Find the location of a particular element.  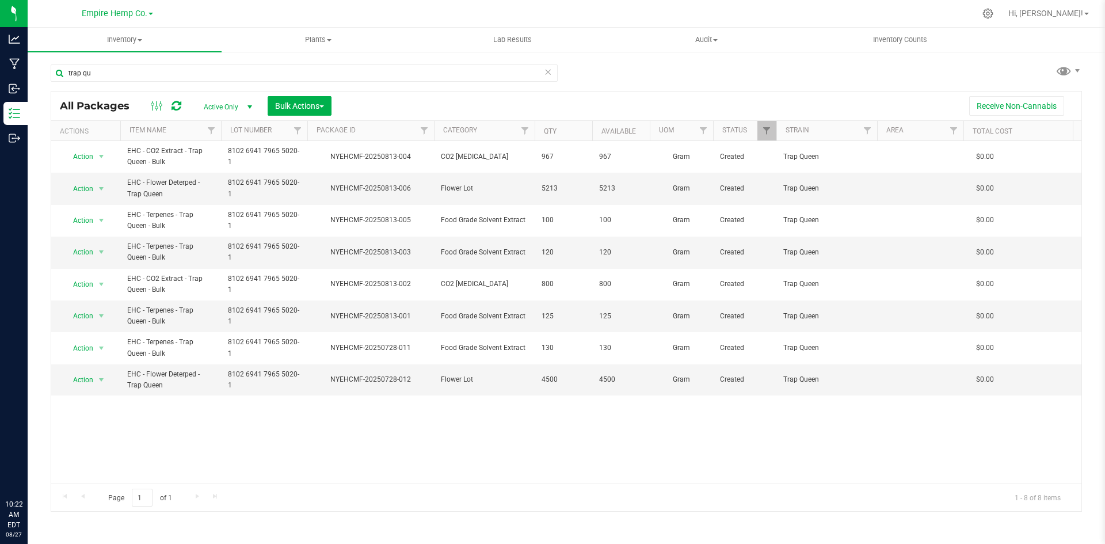

div: NYEHCMF-20250728-012 is located at coordinates (371, 379).